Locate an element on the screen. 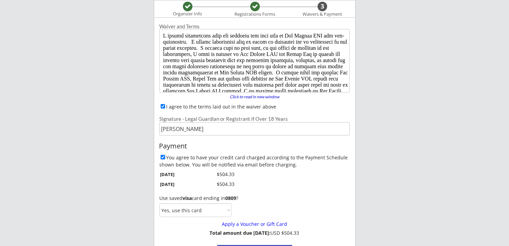 This screenshot has width=509, height=246. label: You agree to have your credit card charged according to the Payment Schedule shown below. You wil... is located at coordinates (253, 161).